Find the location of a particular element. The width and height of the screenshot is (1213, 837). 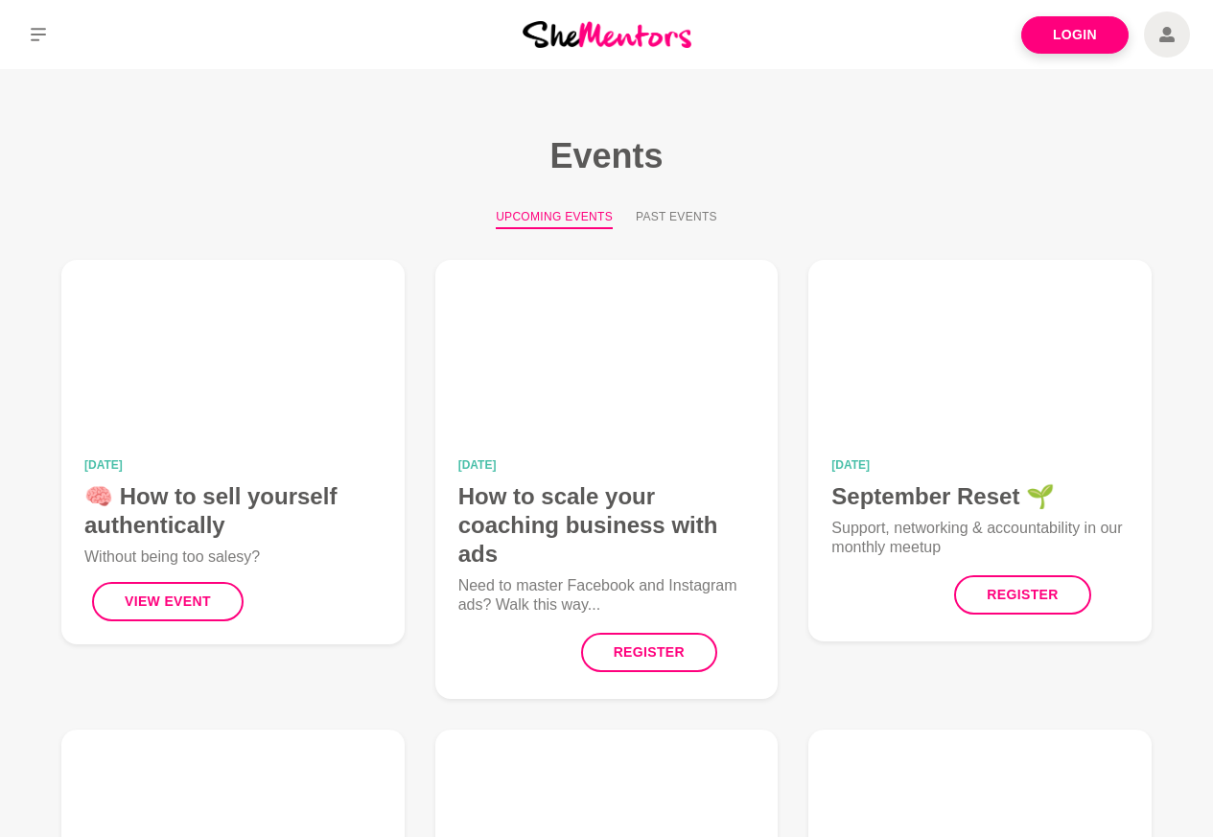

div: 0_Vari McGaan is located at coordinates (854, 595).